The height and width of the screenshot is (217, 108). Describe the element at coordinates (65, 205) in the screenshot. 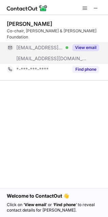

I see `strong: Find phone` at that location.